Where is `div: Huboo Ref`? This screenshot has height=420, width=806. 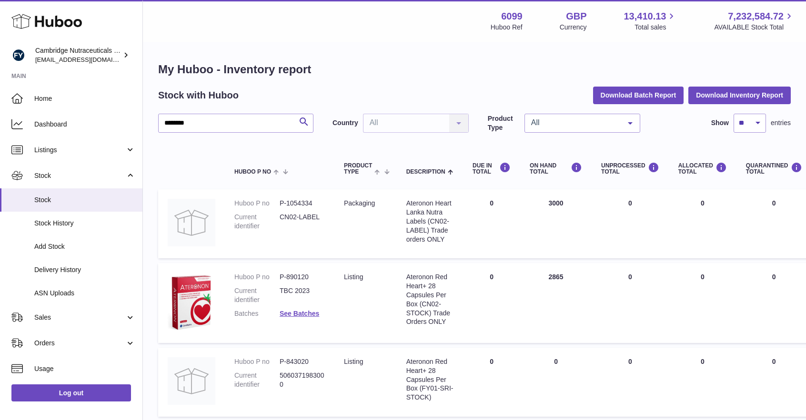 div: Huboo Ref is located at coordinates (506, 27).